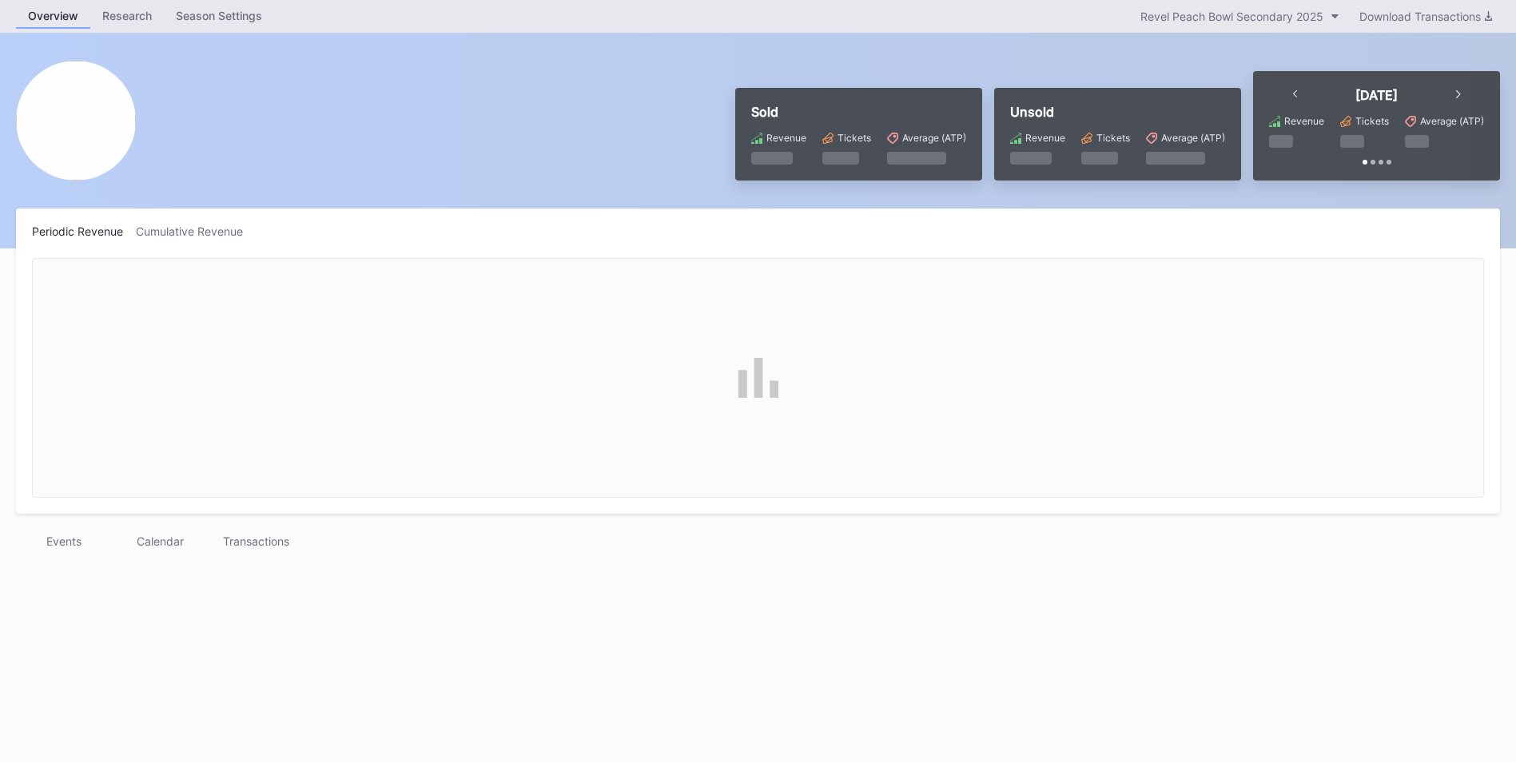 This screenshot has height=762, width=1516. I want to click on div: Events, so click(64, 541).